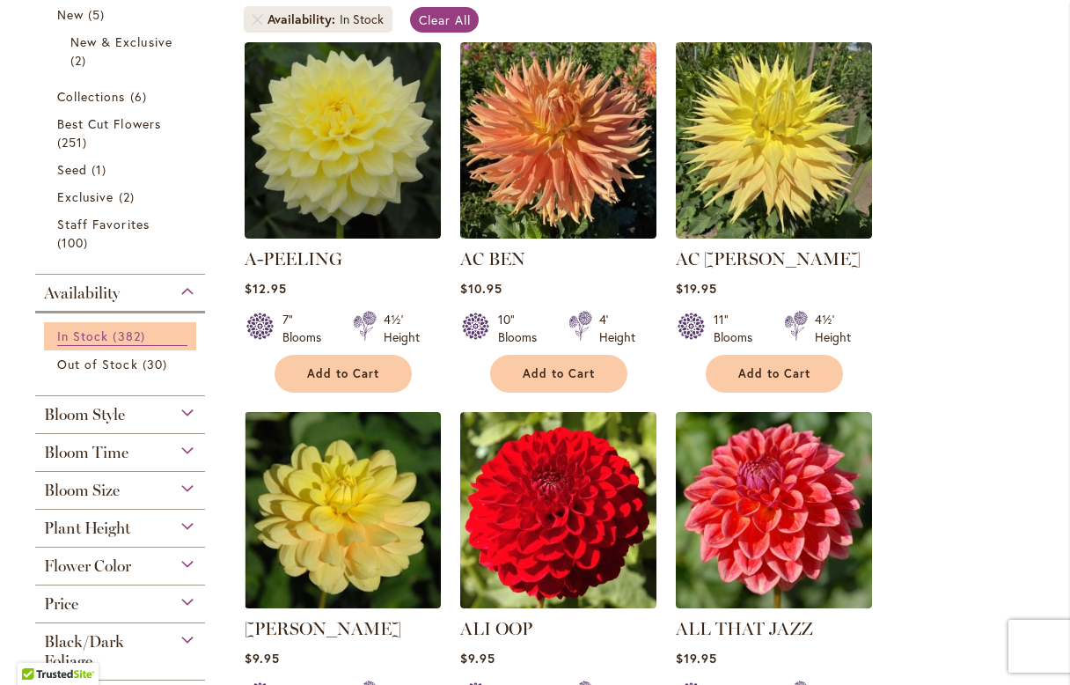 This screenshot has width=1070, height=685. What do you see at coordinates (122, 14) in the screenshot?
I see `a: New` at bounding box center [122, 14].